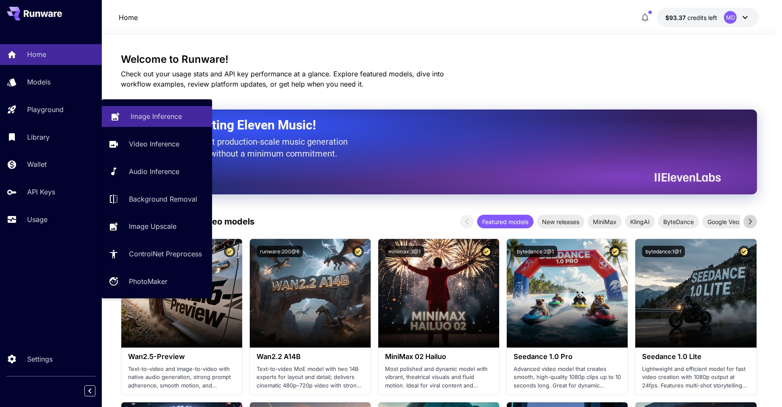  I want to click on button: bytedance:1@1, so click(663, 251).